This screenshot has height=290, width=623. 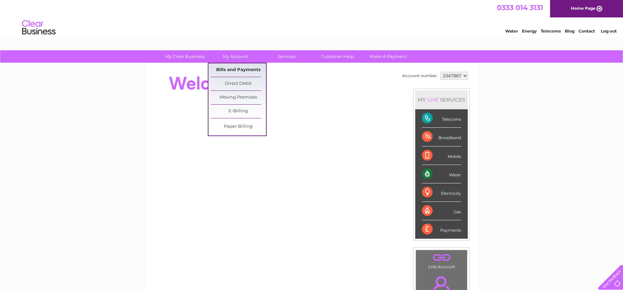 I want to click on a: Water, so click(x=512, y=31).